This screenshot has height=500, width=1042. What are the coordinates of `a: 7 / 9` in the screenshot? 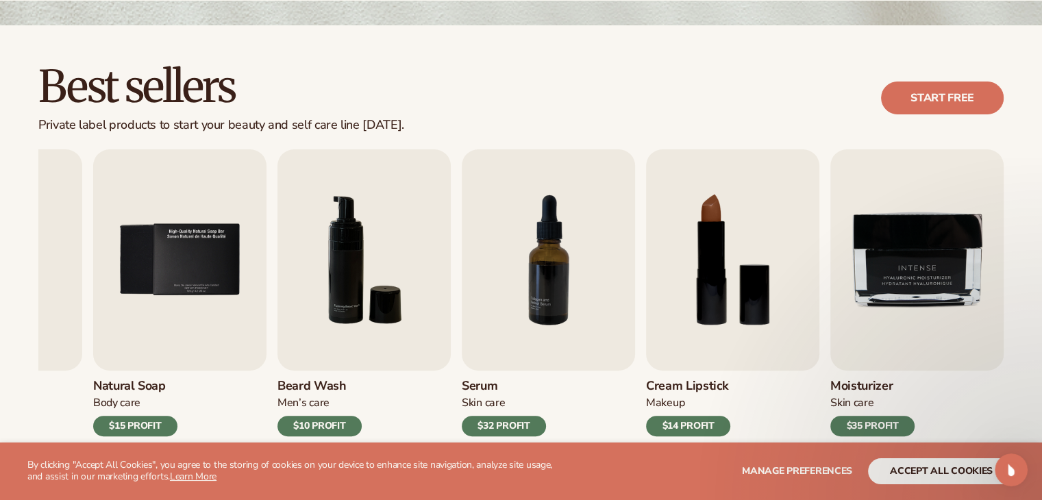 It's located at (548, 293).